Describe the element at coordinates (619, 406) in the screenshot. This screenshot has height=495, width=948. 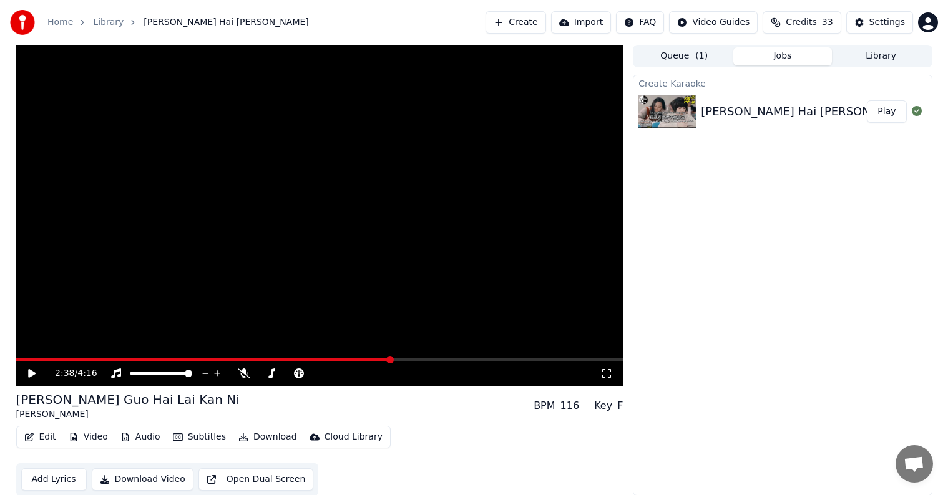
I see `div: F` at that location.